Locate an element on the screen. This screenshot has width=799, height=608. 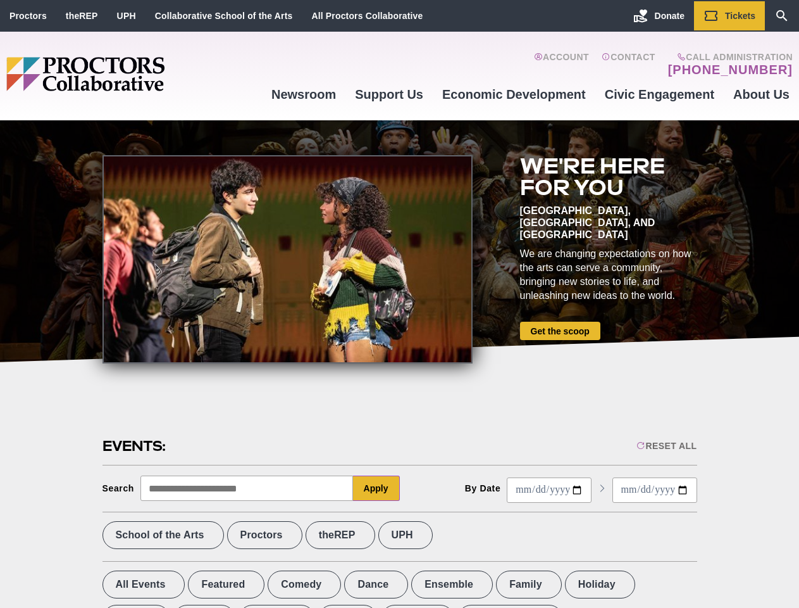
a: Donate is located at coordinates (659, 16).